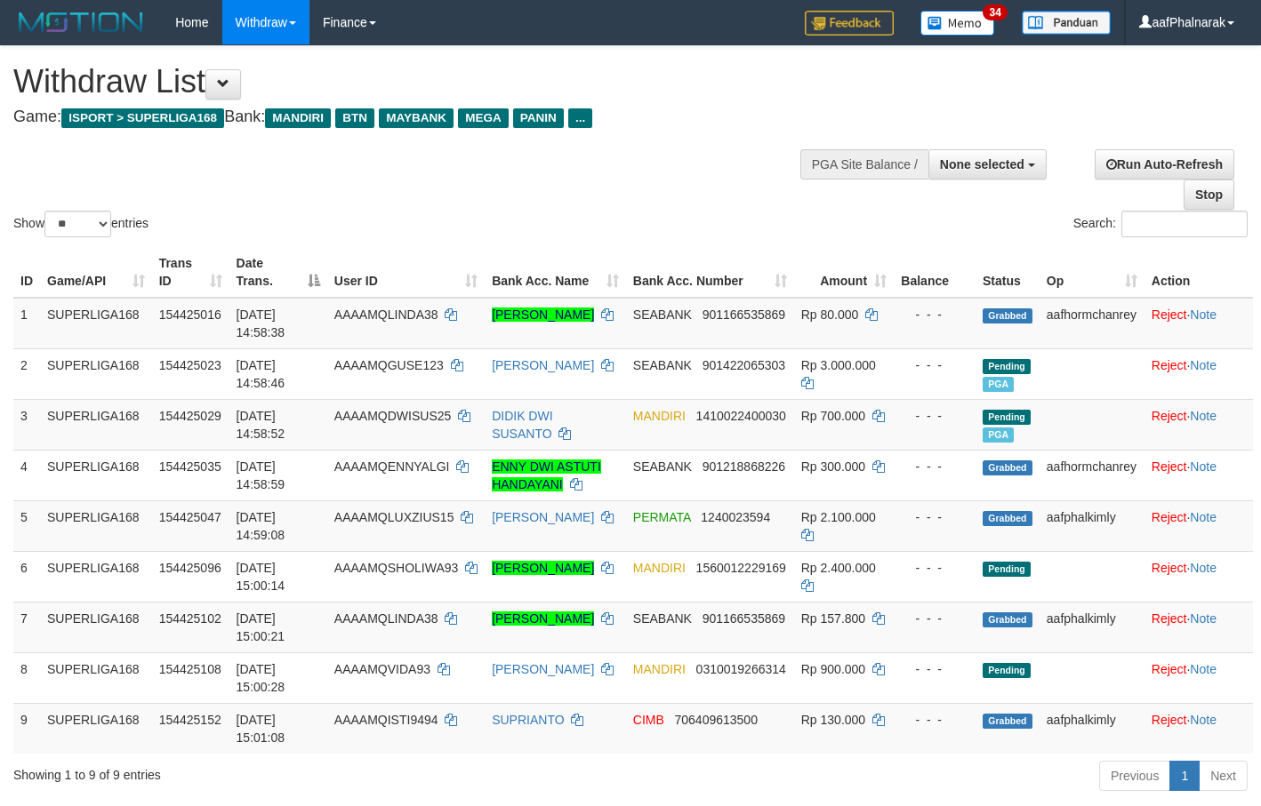 The width and height of the screenshot is (1261, 806). Describe the element at coordinates (829, 315) in the screenshot. I see `span: Rp 80.000` at that location.